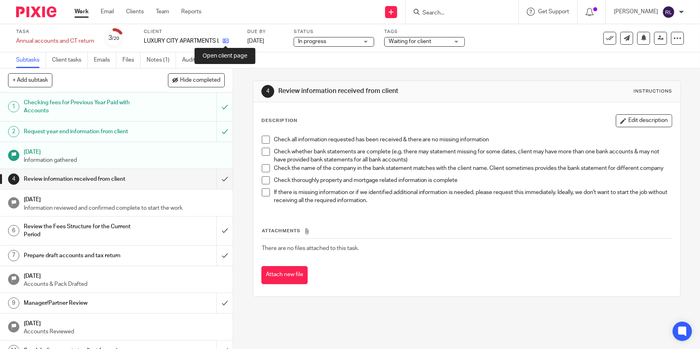 This screenshot has width=700, height=349. I want to click on label: Status, so click(334, 32).